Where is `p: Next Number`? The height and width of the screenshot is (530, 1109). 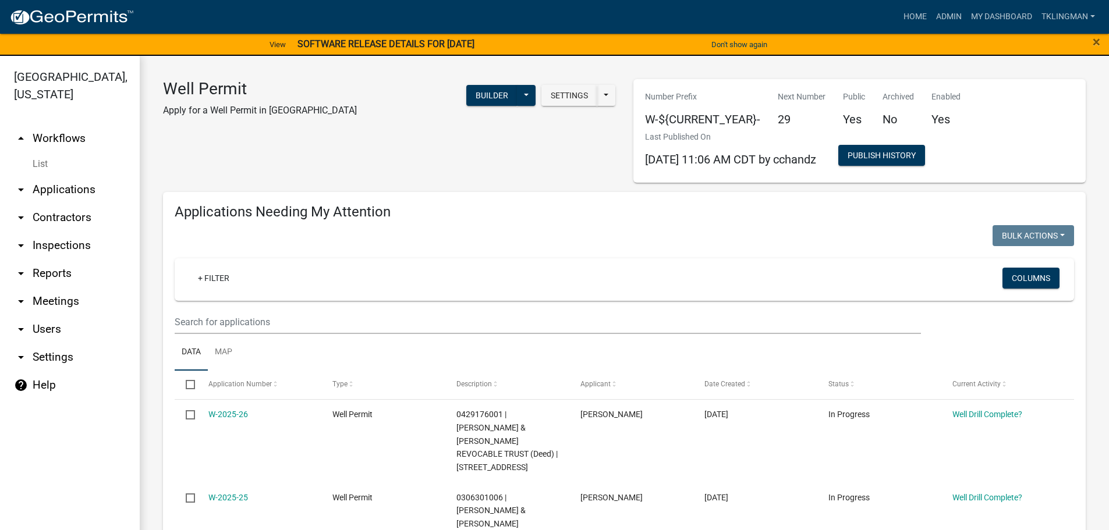 p: Next Number is located at coordinates (801, 97).